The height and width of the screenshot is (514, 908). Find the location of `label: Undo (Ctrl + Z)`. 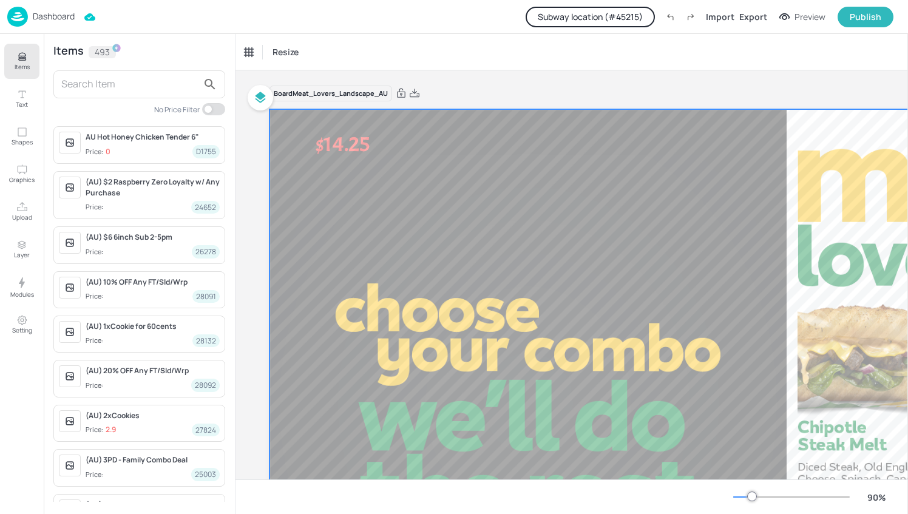

label: Undo (Ctrl + Z) is located at coordinates (670, 17).